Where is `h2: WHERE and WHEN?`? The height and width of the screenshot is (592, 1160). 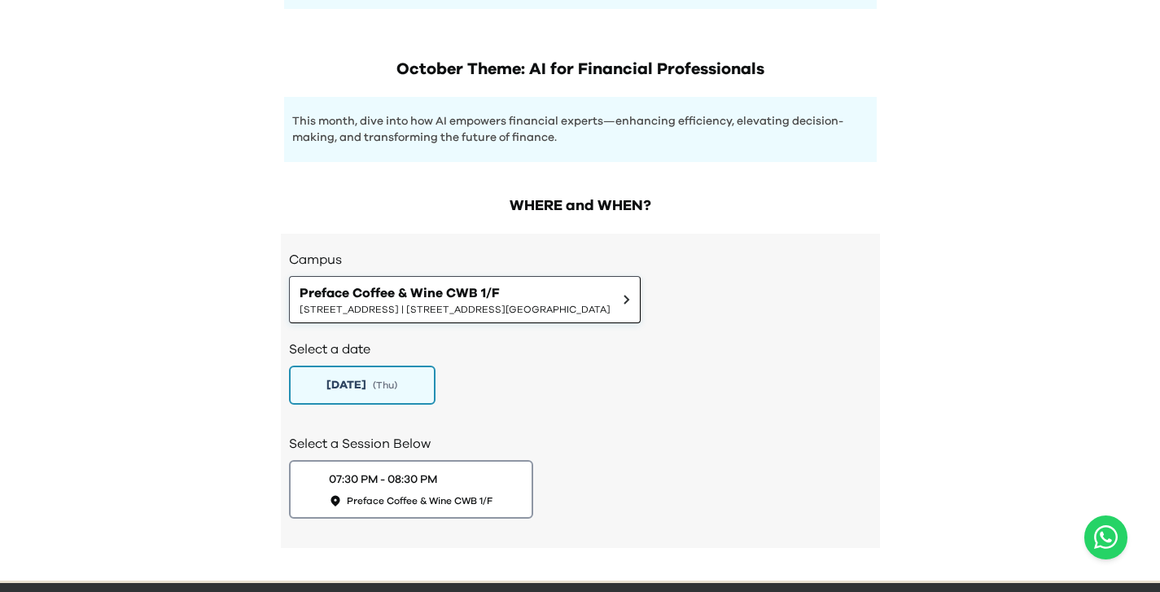 h2: WHERE and WHEN? is located at coordinates (580, 206).